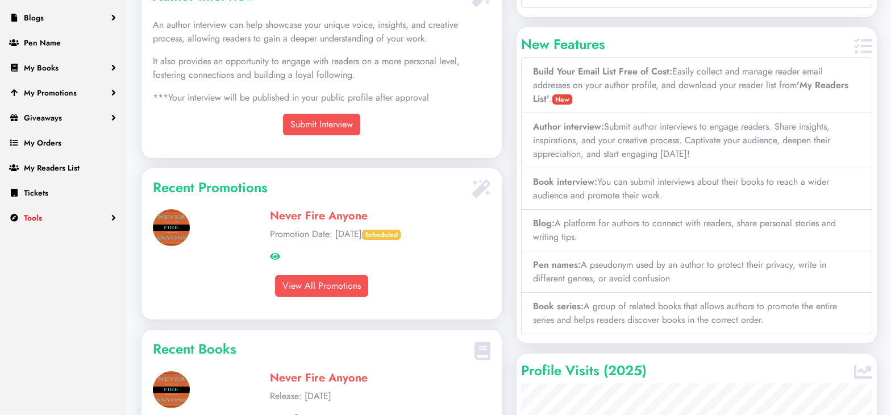 The height and width of the screenshot is (415, 891). Describe the element at coordinates (602, 71) in the screenshot. I see `b: Build Your Email List Free of Cost:` at that location.